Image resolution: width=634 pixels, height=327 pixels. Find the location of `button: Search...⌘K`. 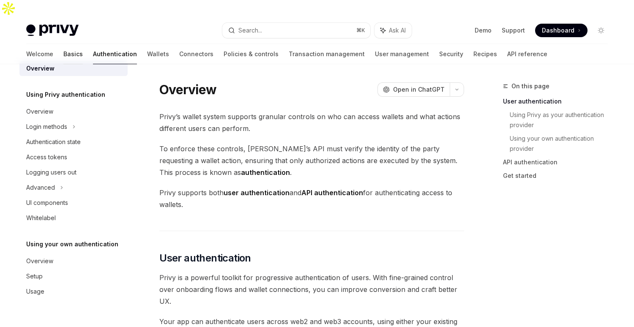

button: Search...⌘K is located at coordinates (296, 30).